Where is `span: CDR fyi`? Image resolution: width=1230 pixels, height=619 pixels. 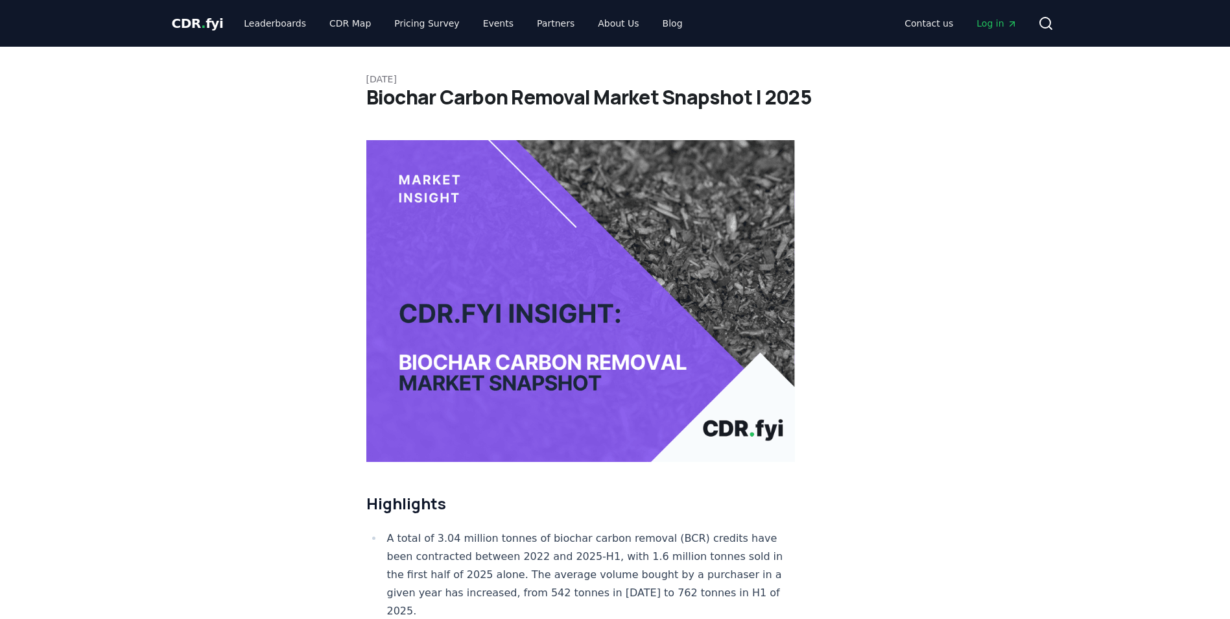 span: CDR fyi is located at coordinates (198, 23).